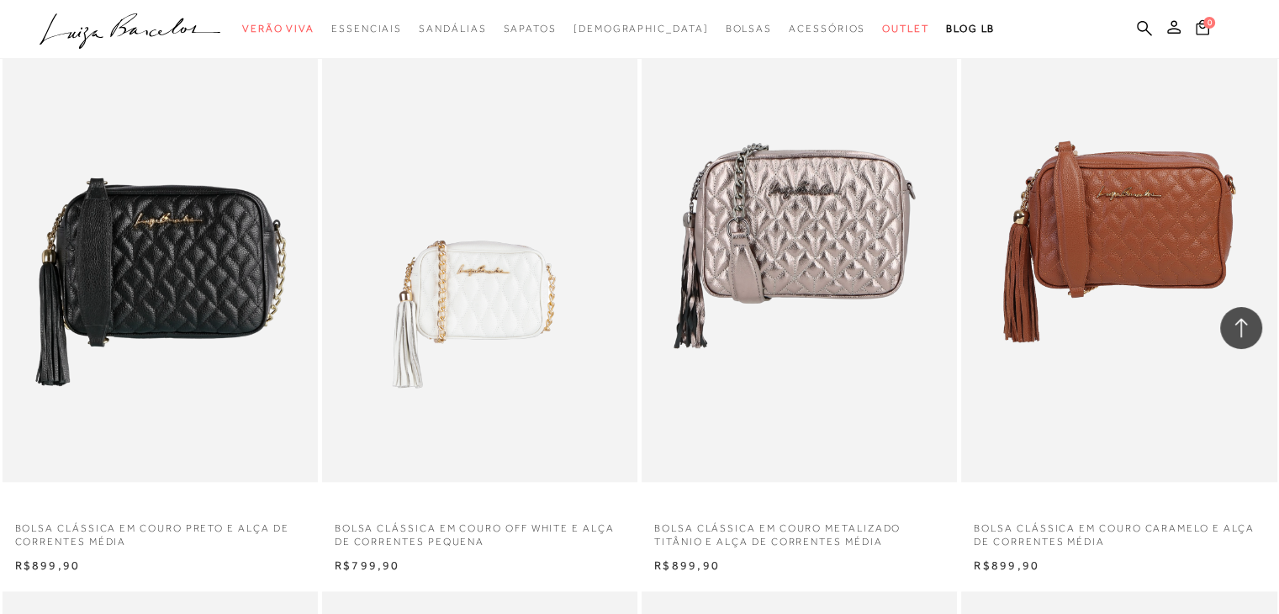 The width and height of the screenshot is (1279, 614). Describe the element at coordinates (1119, 531) in the screenshot. I see `p: BOLSA CLÁSSICA EM COURO CARAMELO E ALÇA DE CORRENTES MÉDIA` at that location.